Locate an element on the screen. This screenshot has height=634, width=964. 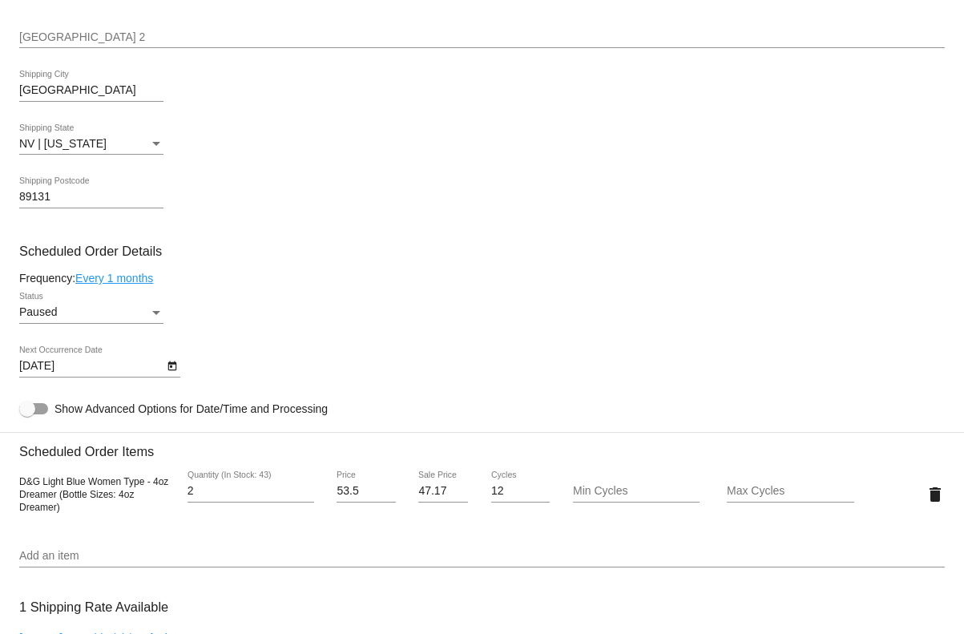
input: Quantity (In Stock: 43) is located at coordinates (251, 491).